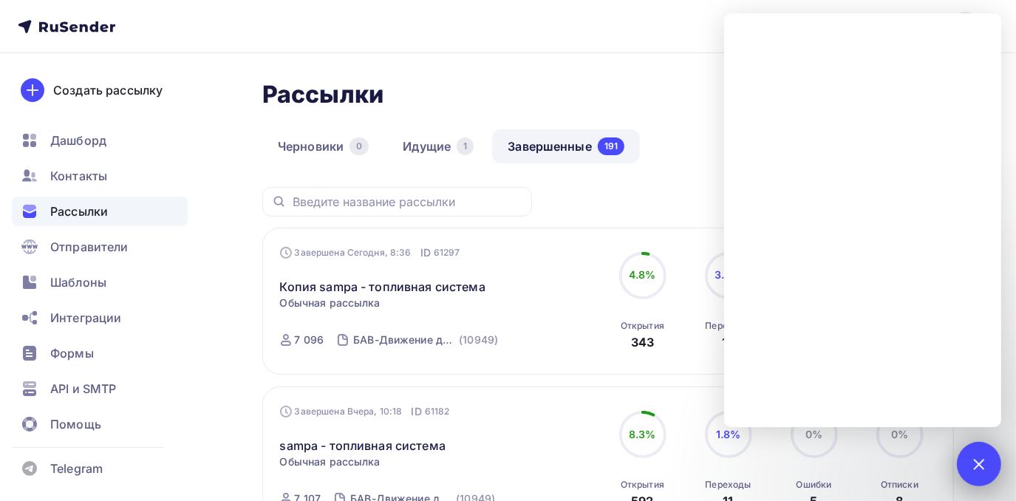  Describe the element at coordinates (100, 211) in the screenshot. I see `a: Рассылки` at that location.